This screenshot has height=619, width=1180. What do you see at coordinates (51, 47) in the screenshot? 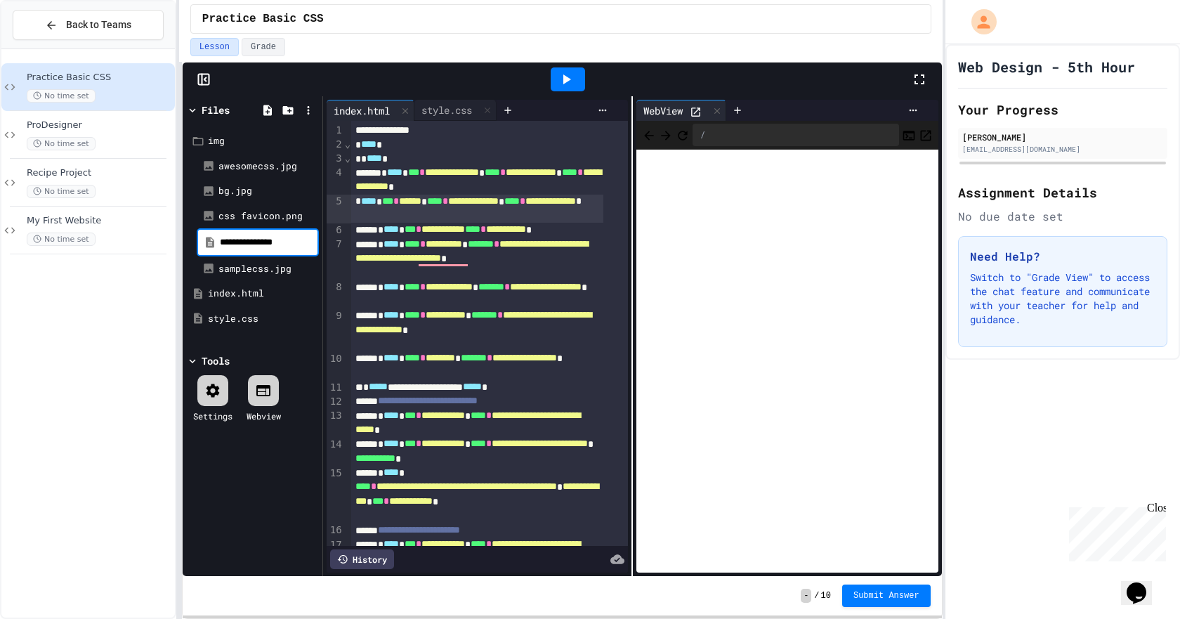
I see `div: Chat with us now!Close` at bounding box center [51, 47].